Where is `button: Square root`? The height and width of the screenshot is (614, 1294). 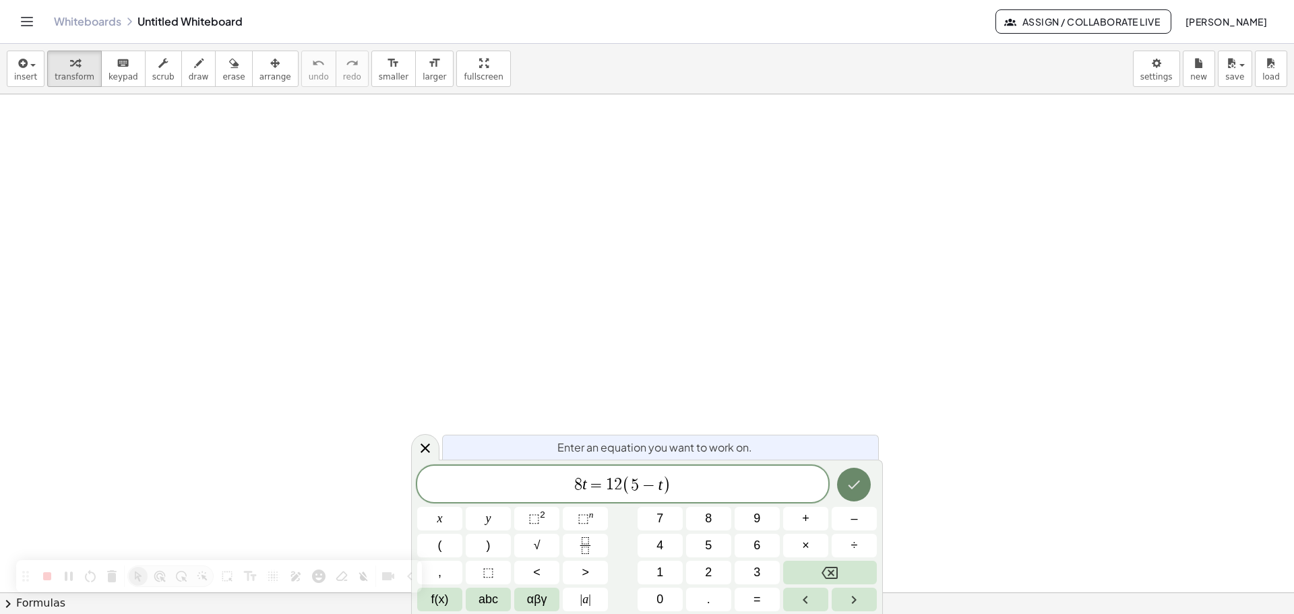 button: Square root is located at coordinates (537, 545).